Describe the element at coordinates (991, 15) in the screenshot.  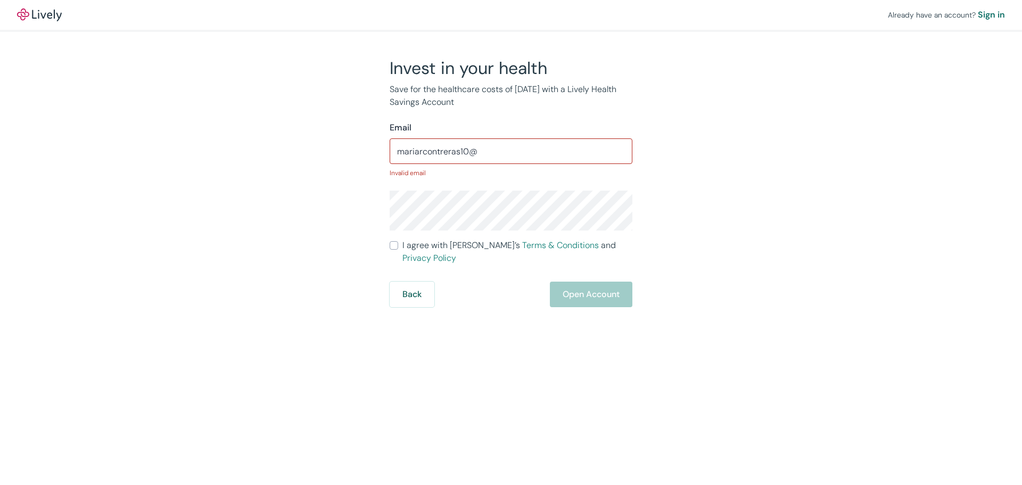
I see `div: Sign in` at that location.